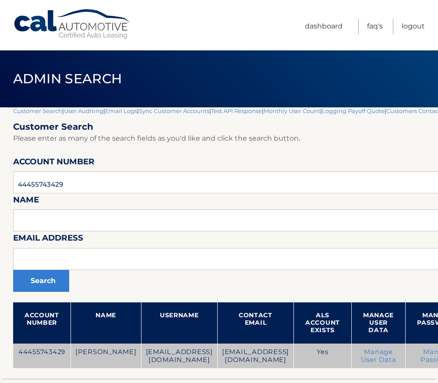 The width and height of the screenshot is (438, 383). What do you see at coordinates (255, 323) in the screenshot?
I see `th: Contact Email` at bounding box center [255, 323].